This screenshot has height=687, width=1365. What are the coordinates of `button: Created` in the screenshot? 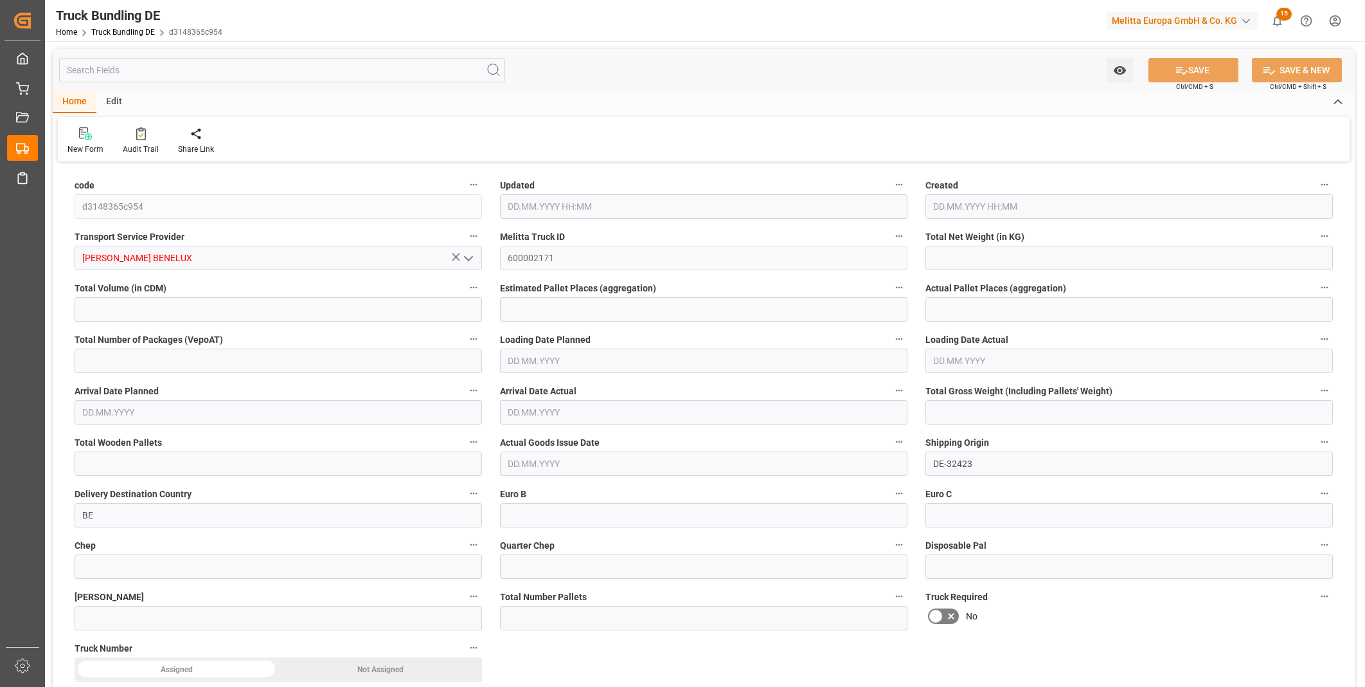 It's located at (1325, 184).